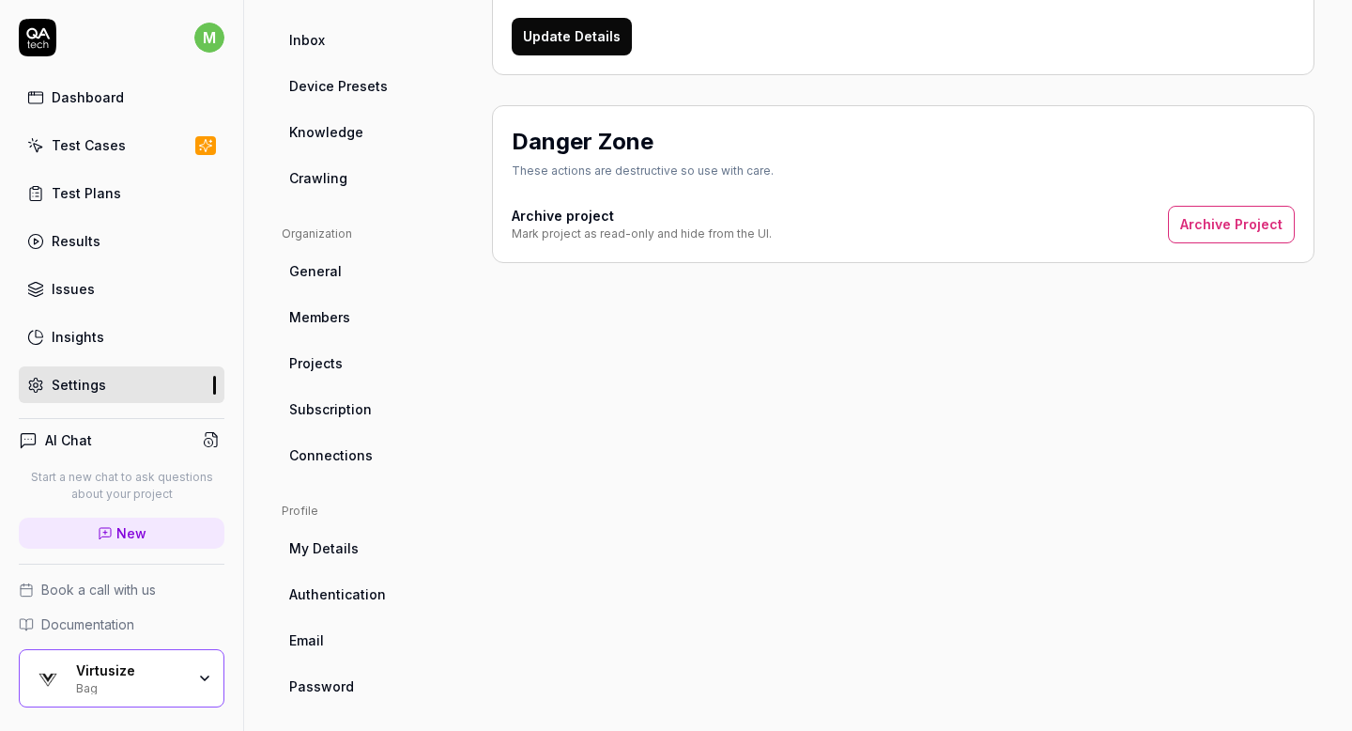  What do you see at coordinates (642, 171) in the screenshot?
I see `div: These actions are destructive so use with care.` at bounding box center [642, 171].